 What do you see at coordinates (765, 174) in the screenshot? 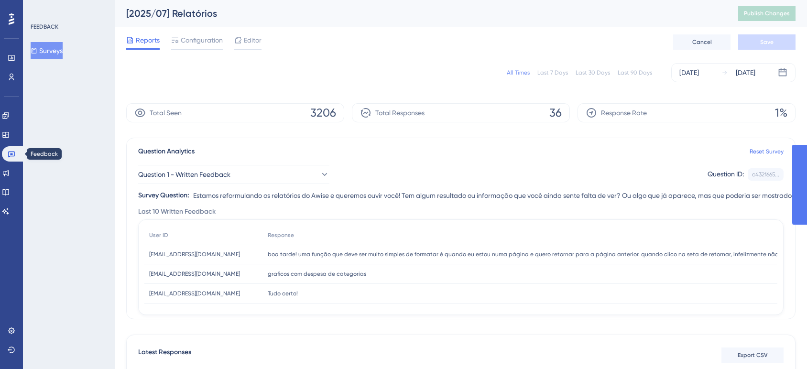
I see `div: c432f665...` at bounding box center [765, 174].